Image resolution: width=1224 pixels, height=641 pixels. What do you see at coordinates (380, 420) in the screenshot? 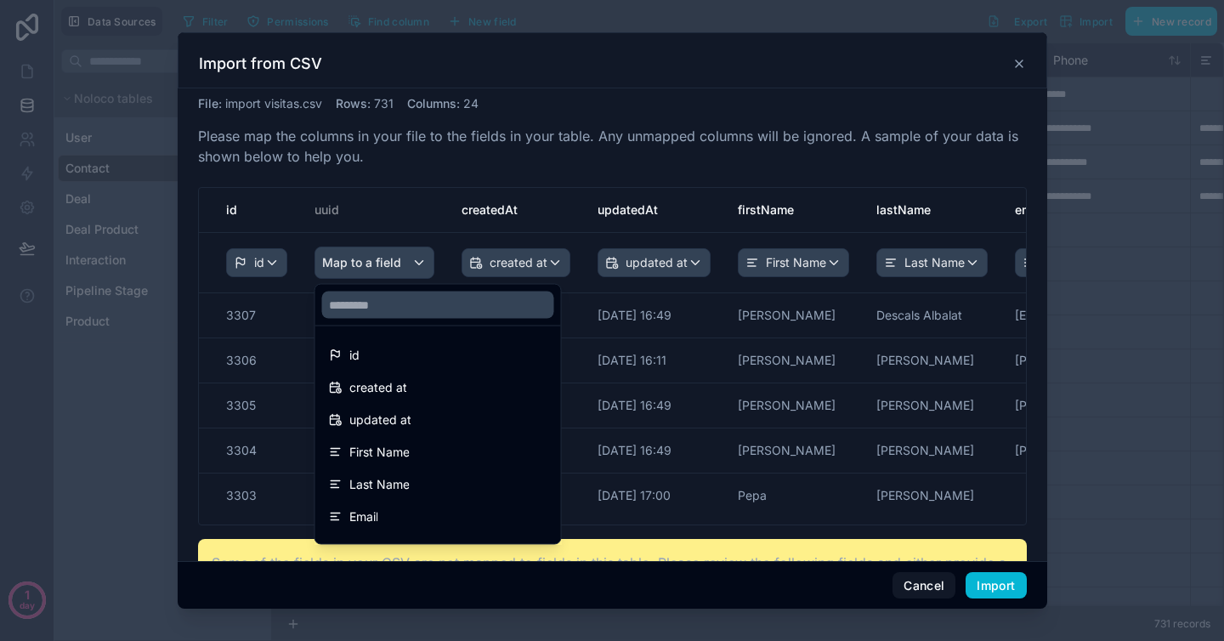
I see `span: updated at` at bounding box center [380, 420].